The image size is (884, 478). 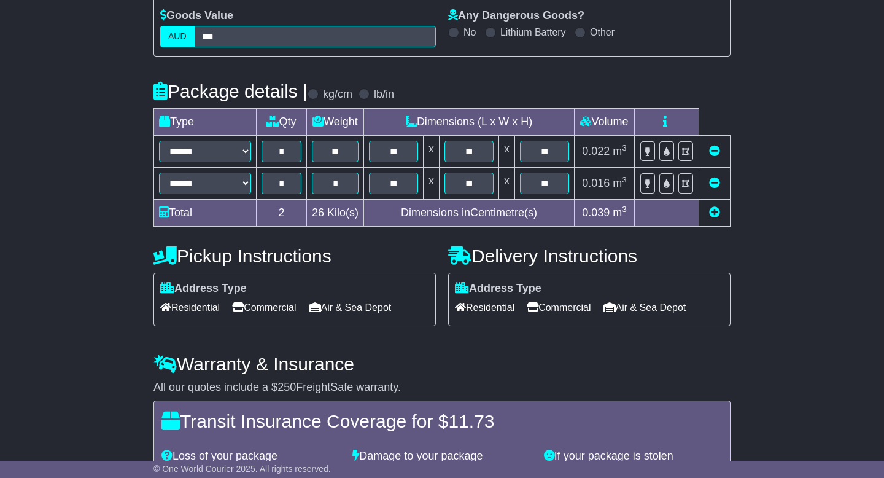 What do you see at coordinates (715, 213) in the screenshot?
I see `a: Add new item` at bounding box center [715, 213].